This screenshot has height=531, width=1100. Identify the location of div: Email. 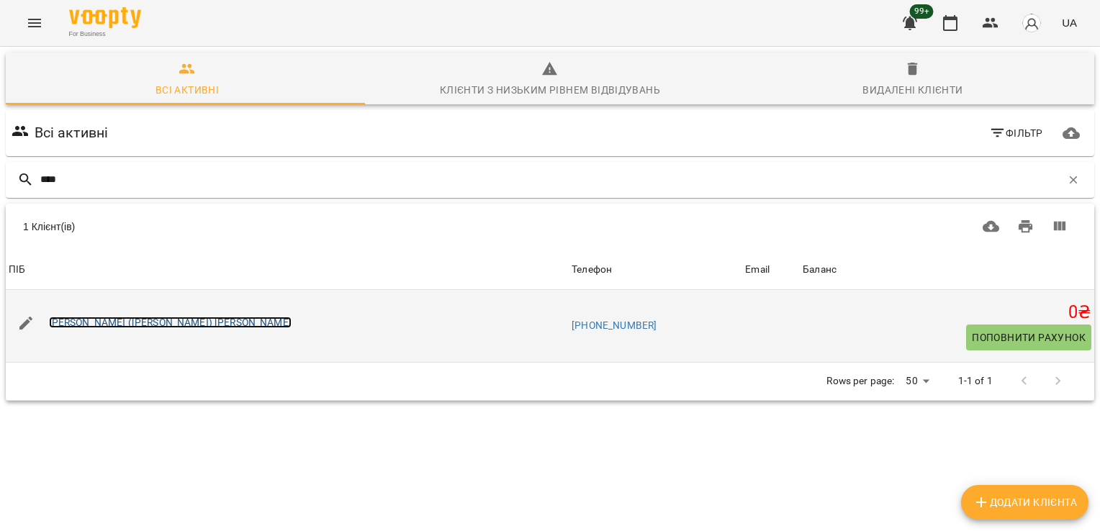
(757, 270).